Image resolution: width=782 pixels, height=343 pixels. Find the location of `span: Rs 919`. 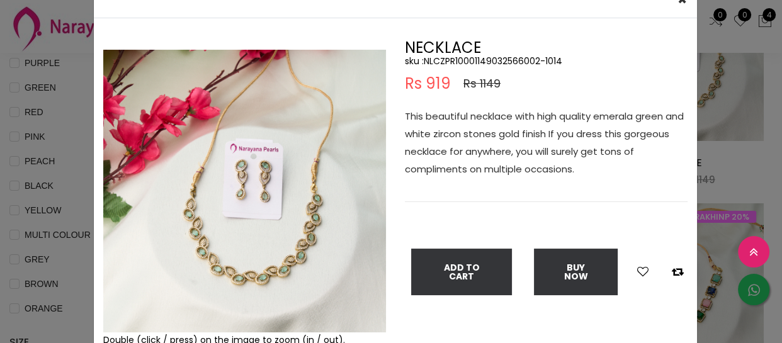

span: Rs 919 is located at coordinates (428, 84).